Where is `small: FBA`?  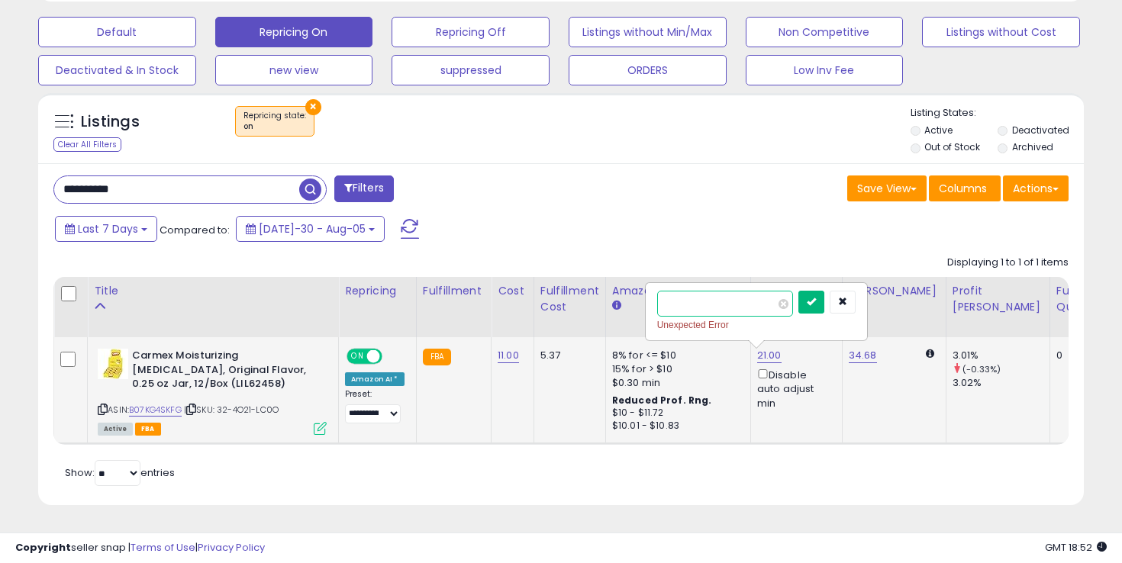
small: FBA is located at coordinates (437, 357).